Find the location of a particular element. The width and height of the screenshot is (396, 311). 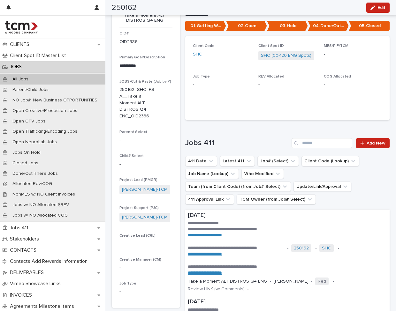

p: CLIENTS is located at coordinates (21, 44).